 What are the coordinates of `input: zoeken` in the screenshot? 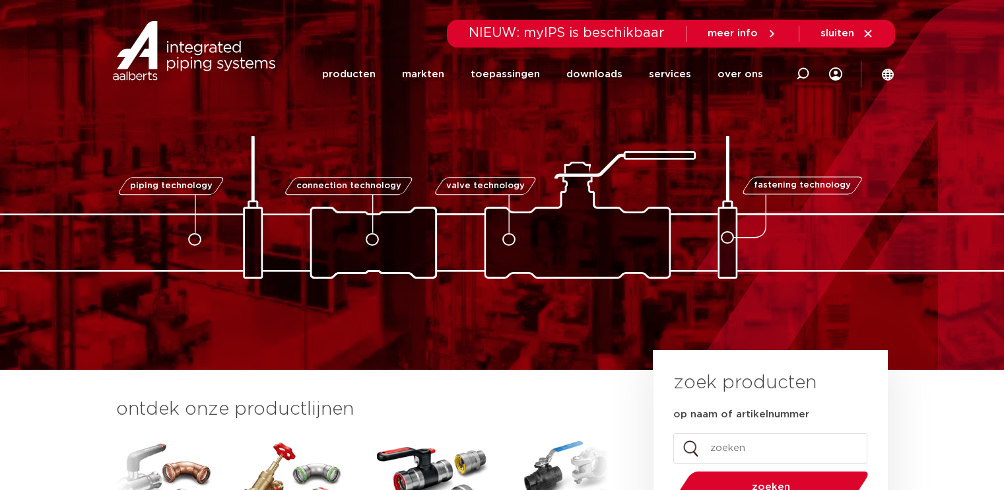 It's located at (770, 448).